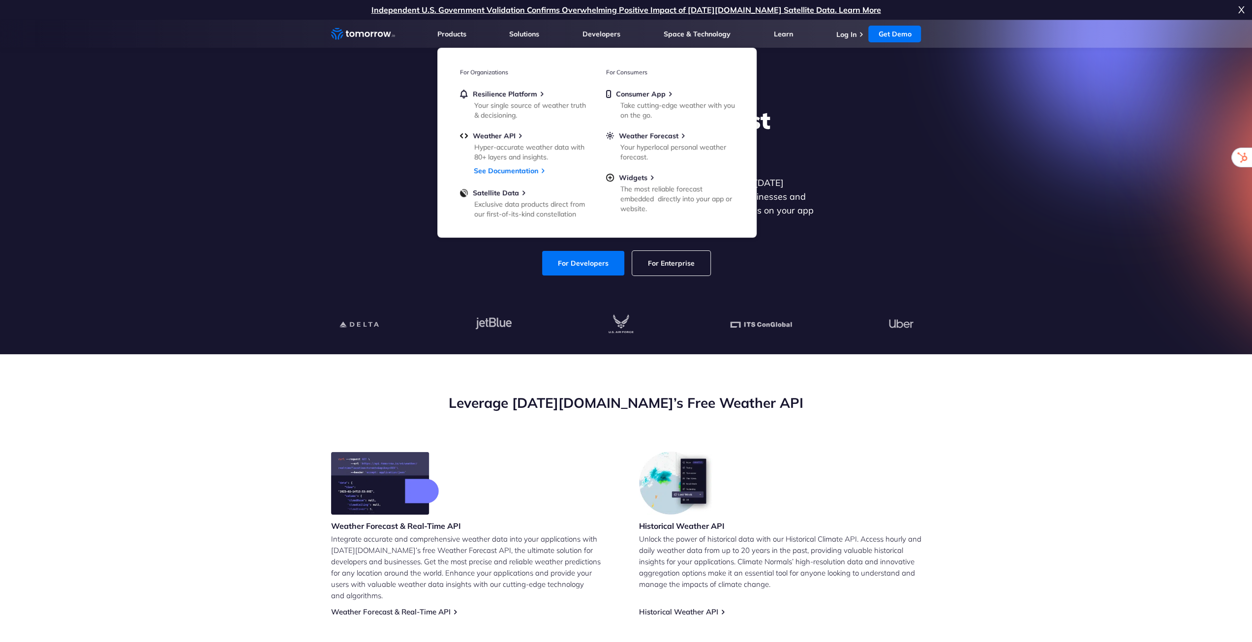 The height and width of the screenshot is (642, 1252). What do you see at coordinates (846, 34) in the screenshot?
I see `a: Log In` at bounding box center [846, 34].